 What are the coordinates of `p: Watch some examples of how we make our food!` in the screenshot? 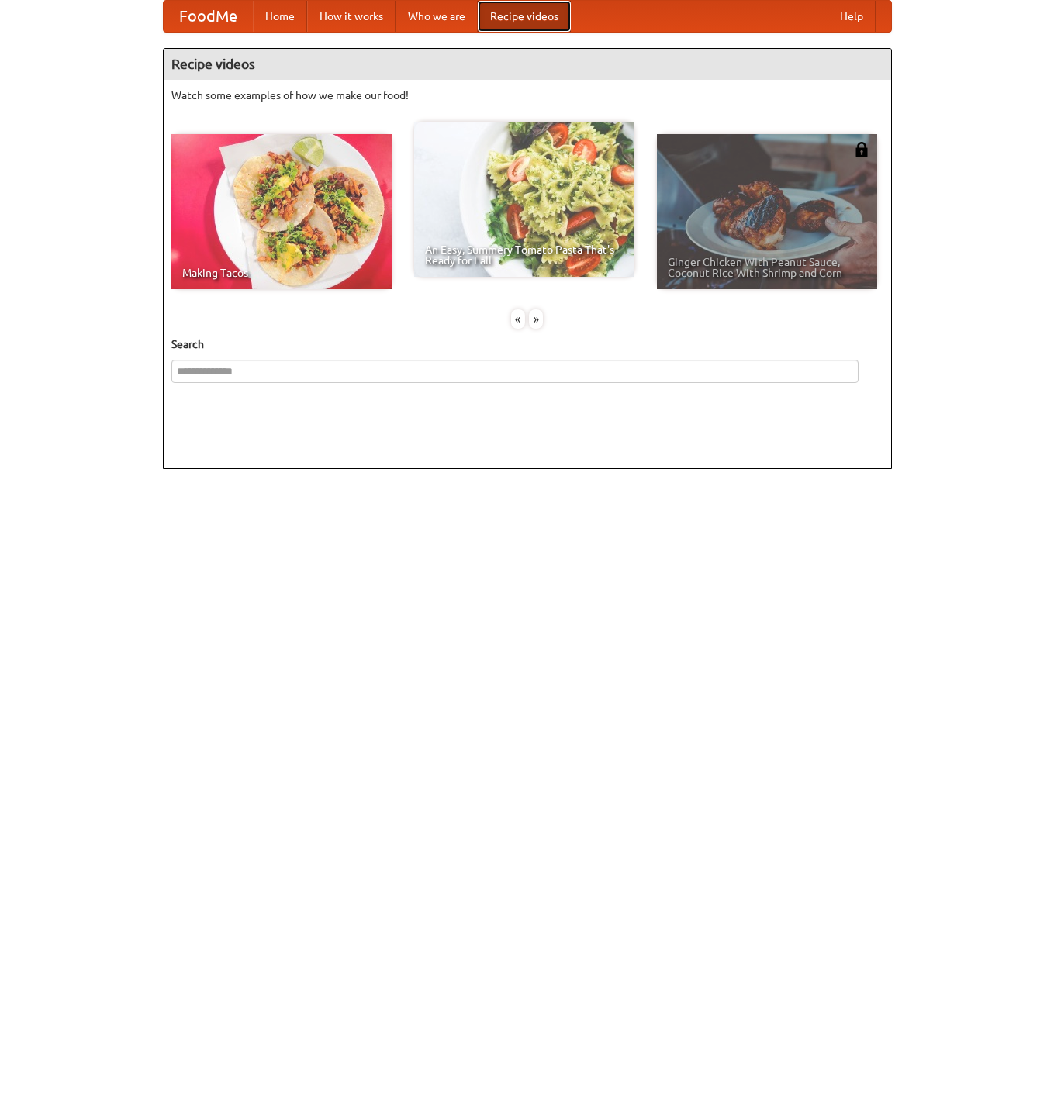 It's located at (527, 95).